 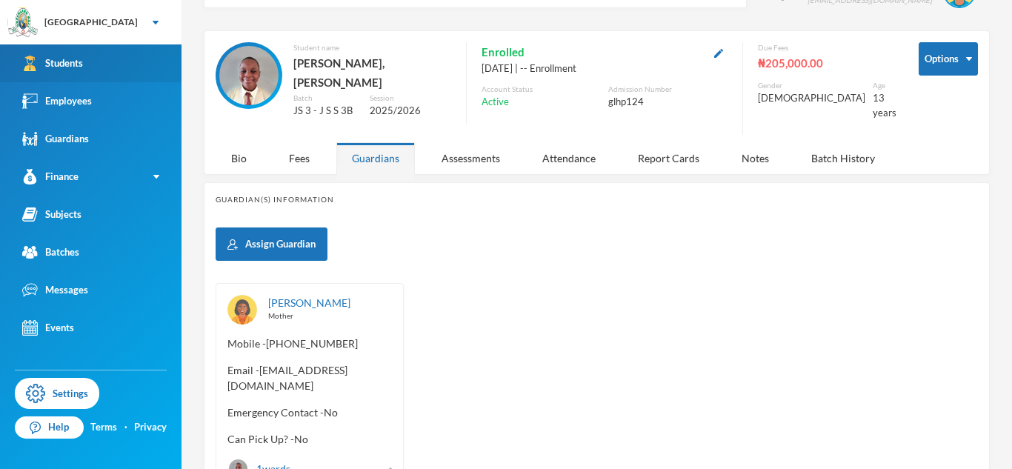 I want to click on div: Guardian(s) Information, so click(x=597, y=199).